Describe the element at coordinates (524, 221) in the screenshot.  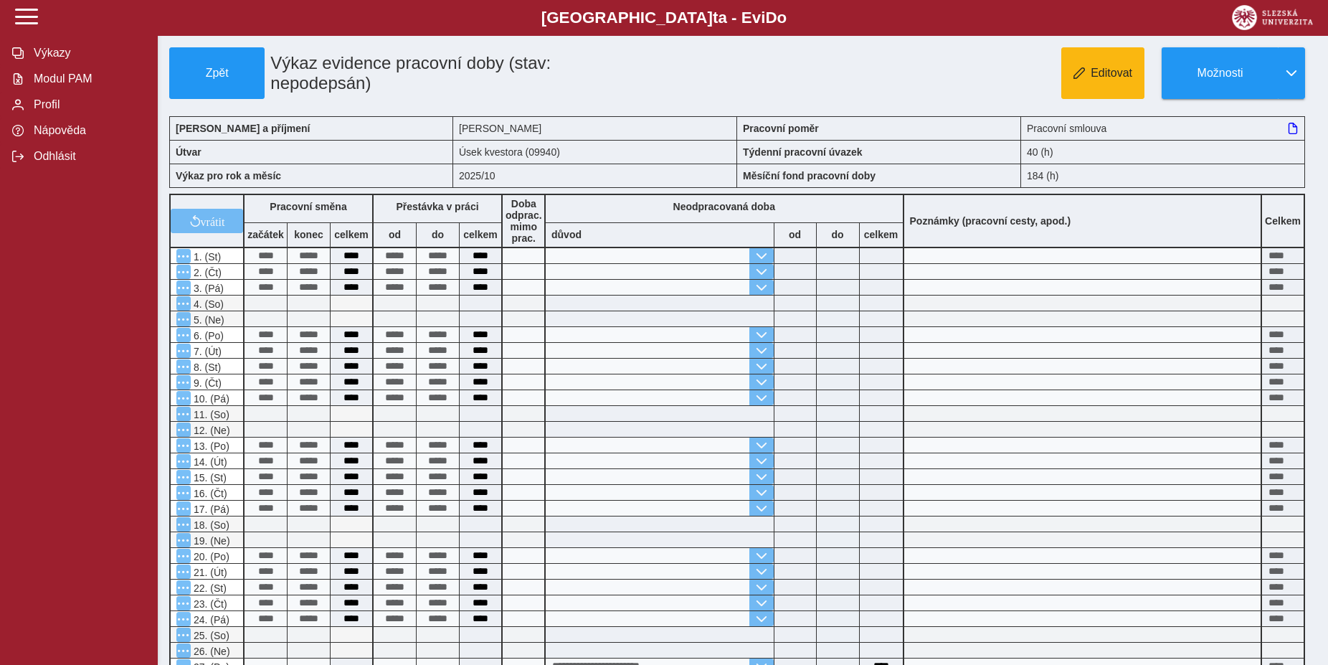
I see `b: Doba odprac. mimo prac.` at that location.